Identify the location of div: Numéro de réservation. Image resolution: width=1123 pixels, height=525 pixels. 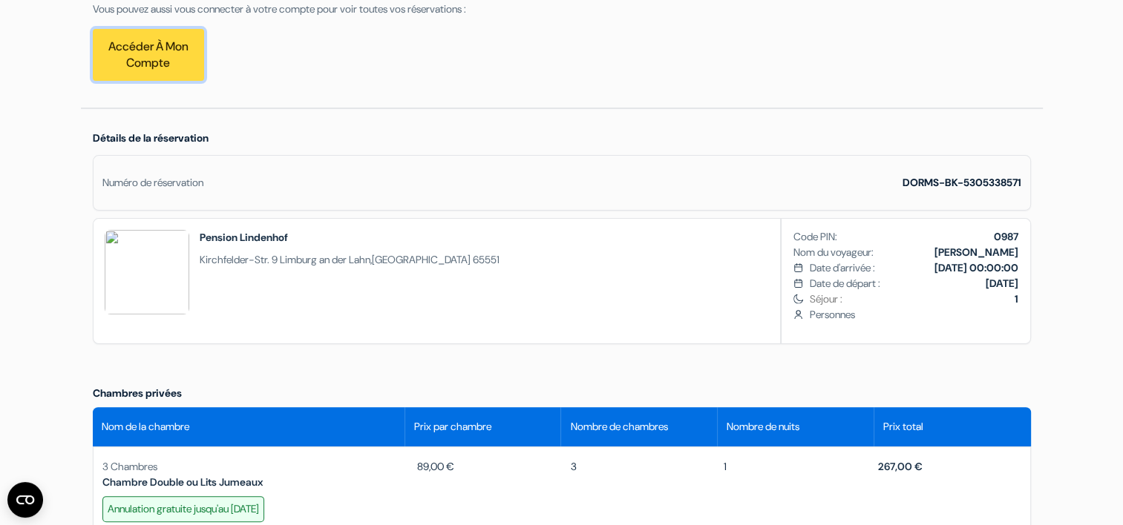
(153, 183).